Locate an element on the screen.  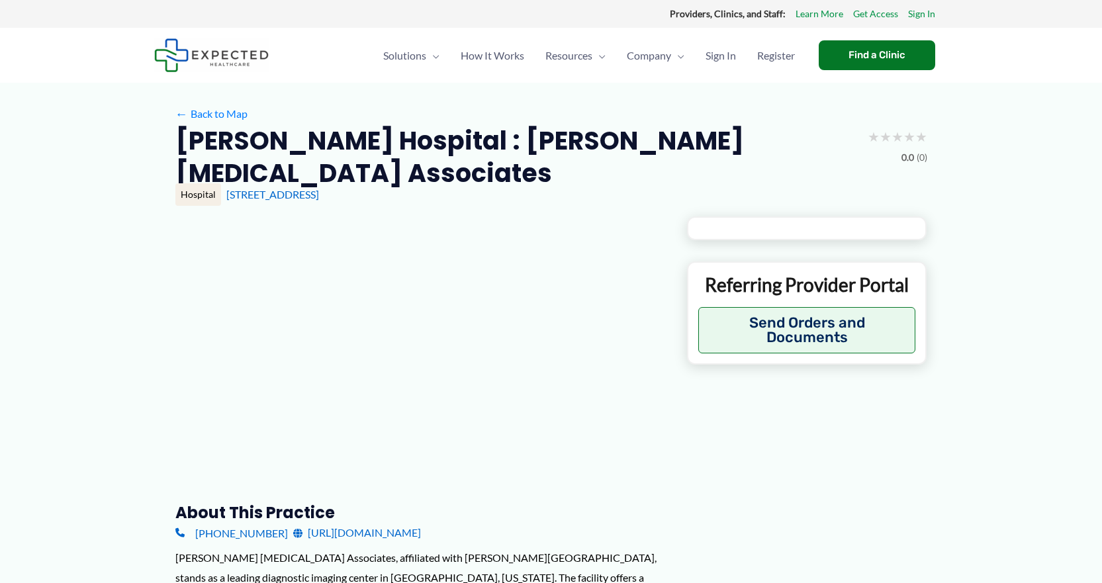
span: (0) is located at coordinates (922, 157).